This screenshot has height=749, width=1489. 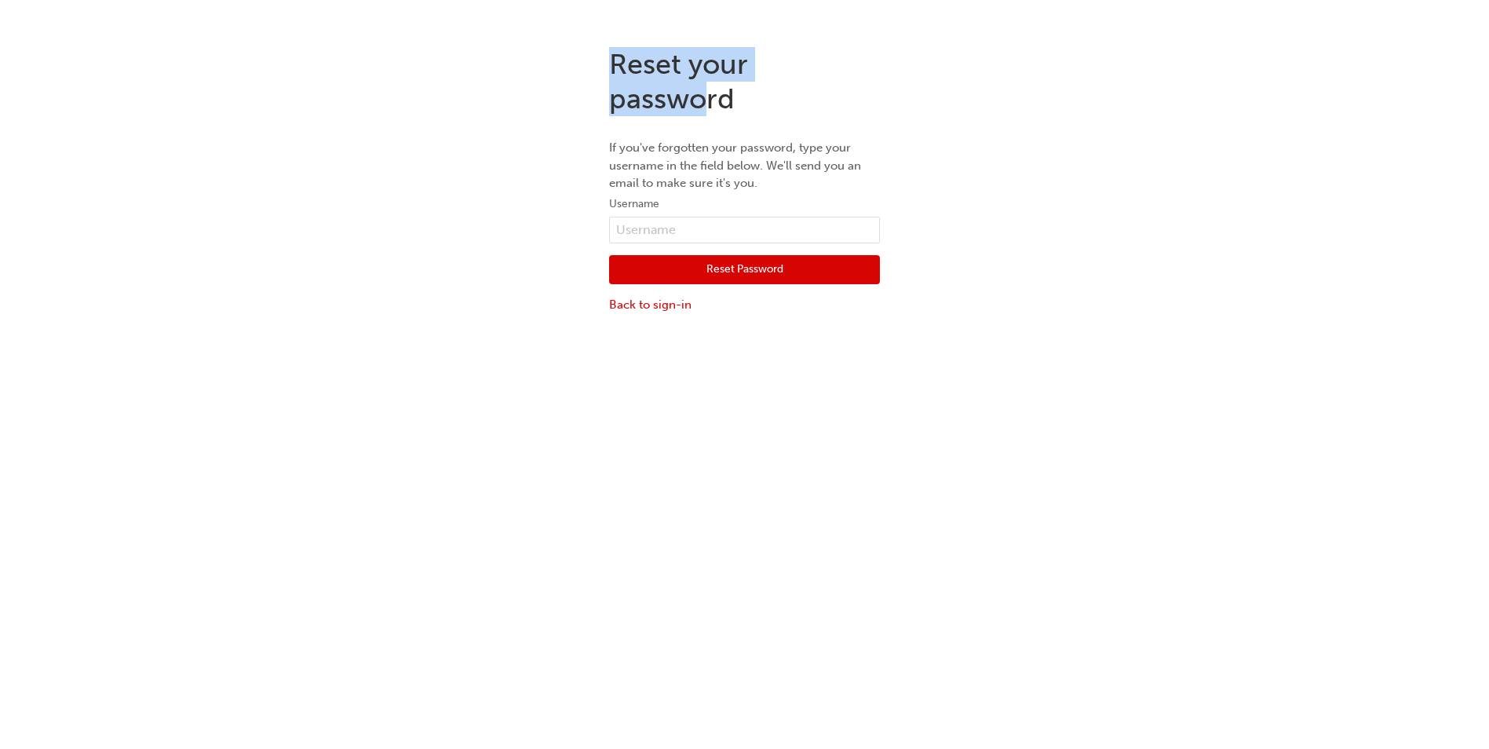 I want to click on button: Reset Password, so click(x=744, y=270).